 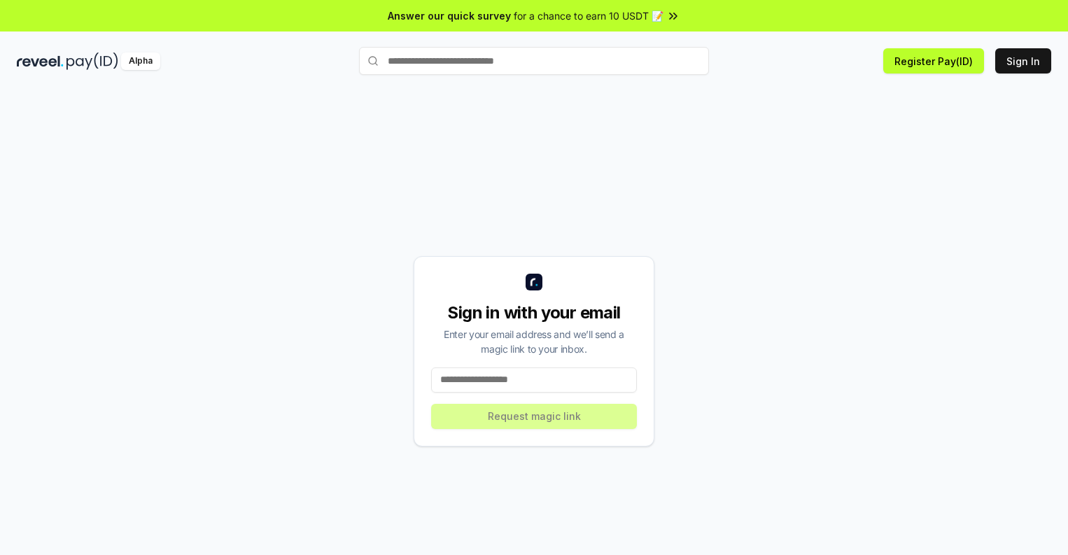 I want to click on div: Alpha, so click(x=141, y=61).